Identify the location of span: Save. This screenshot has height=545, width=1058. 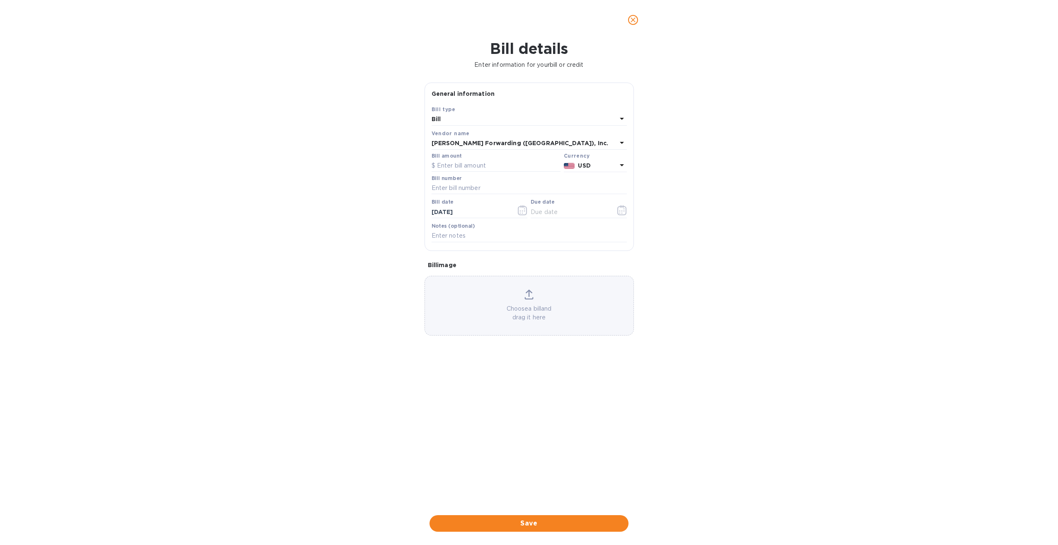
(529, 523).